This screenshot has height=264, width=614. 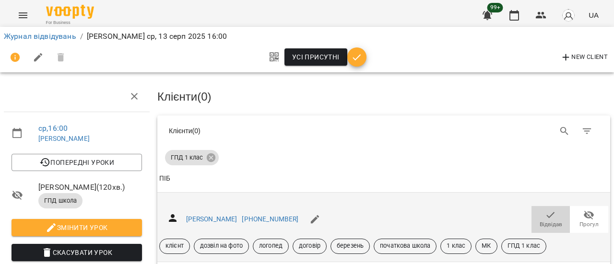 What do you see at coordinates (495, 8) in the screenshot?
I see `span: 99+` at bounding box center [495, 8].